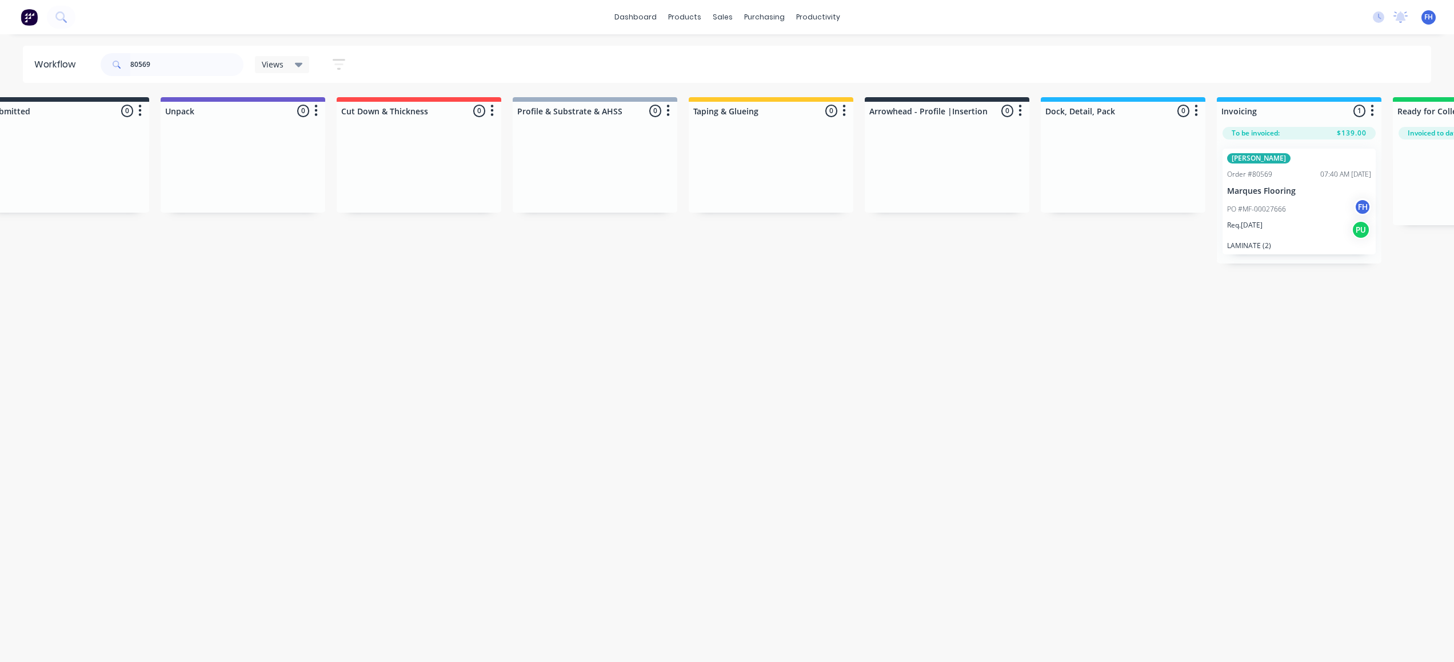  I want to click on div: FH, so click(1362, 207).